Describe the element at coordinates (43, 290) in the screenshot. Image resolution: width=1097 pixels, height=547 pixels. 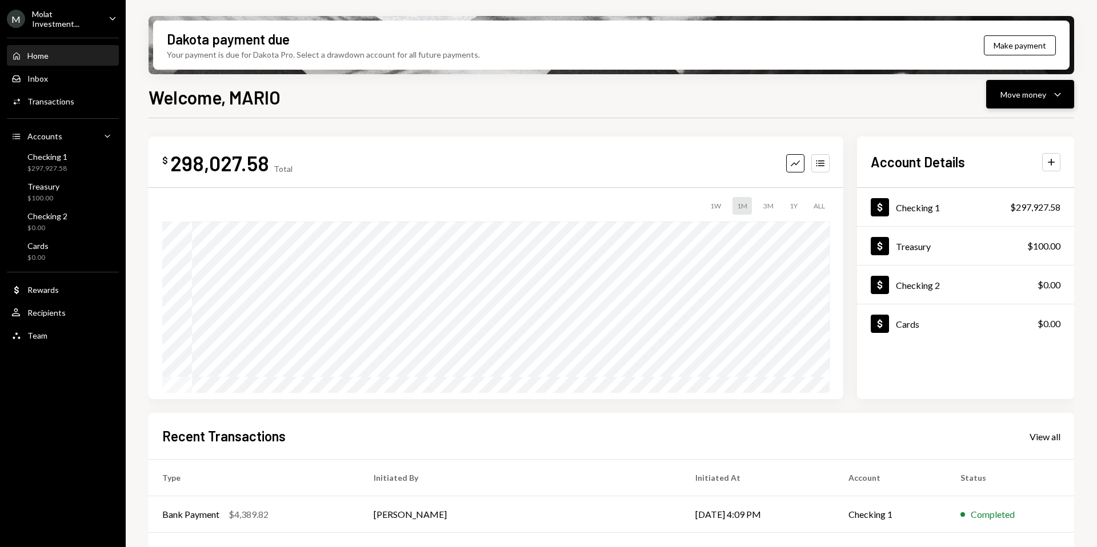
I see `div: Rewards` at that location.